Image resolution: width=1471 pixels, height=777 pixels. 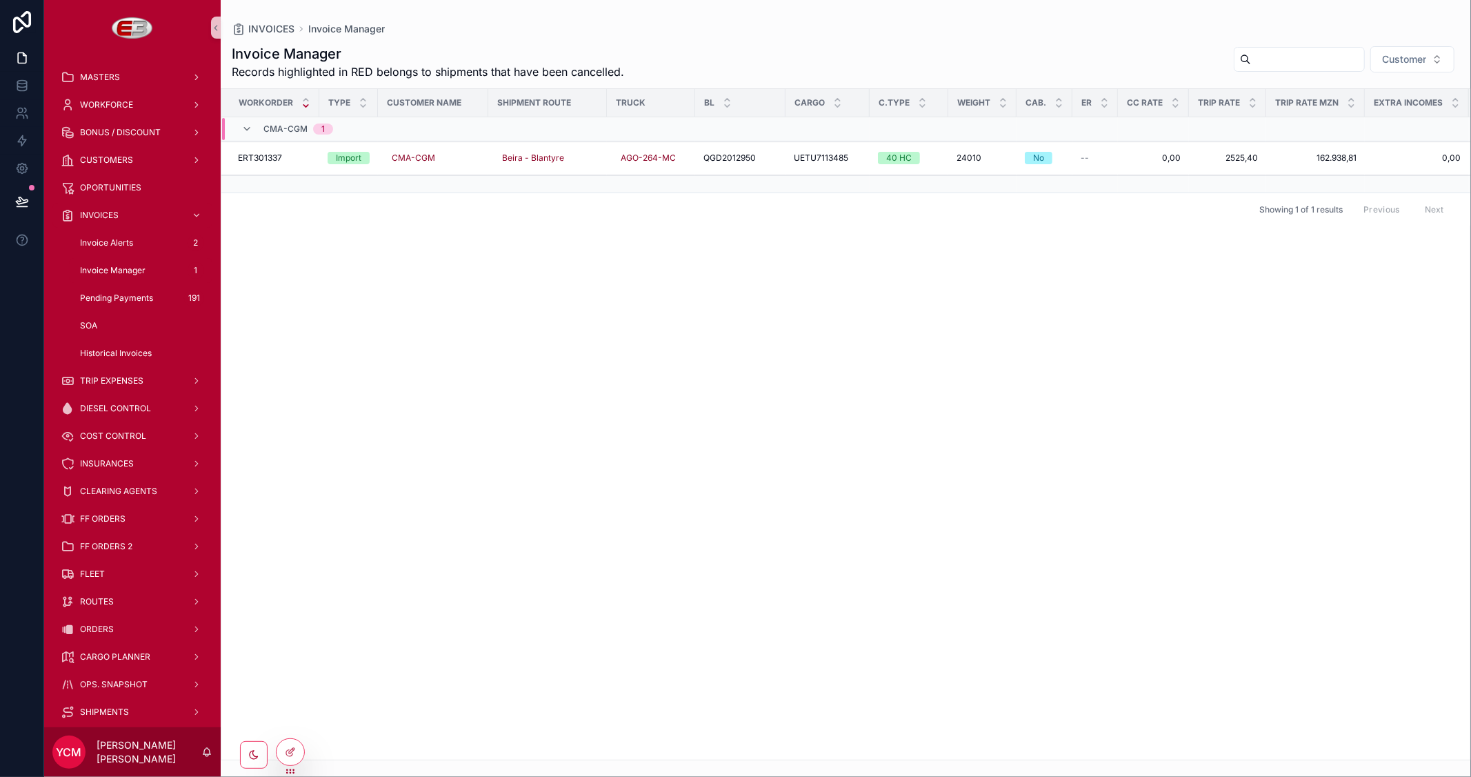 What do you see at coordinates (899, 158) in the screenshot?
I see `div: 40 HC` at bounding box center [899, 158].